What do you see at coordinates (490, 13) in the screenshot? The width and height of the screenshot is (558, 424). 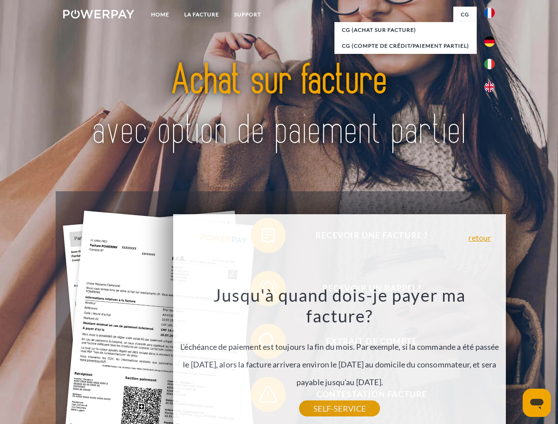 I see `img: fr` at bounding box center [490, 13].